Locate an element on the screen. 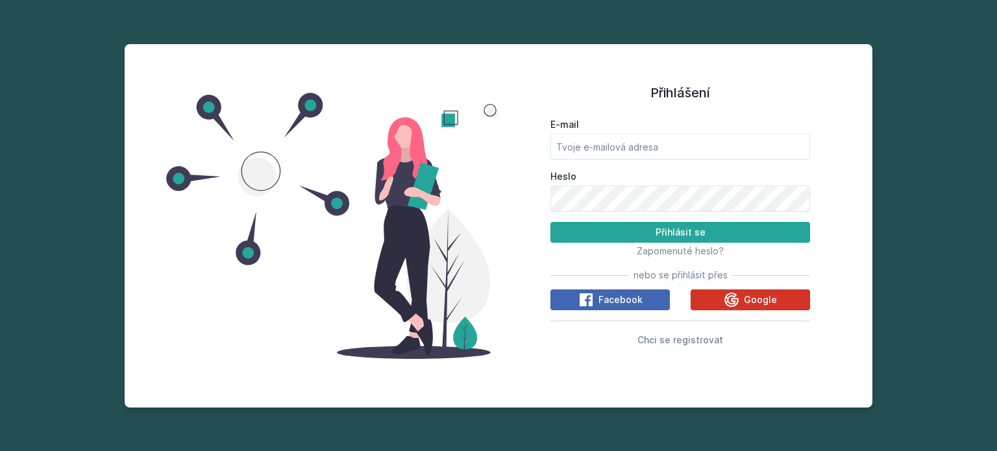 Image resolution: width=997 pixels, height=451 pixels. span: Facebook is located at coordinates (621, 300).